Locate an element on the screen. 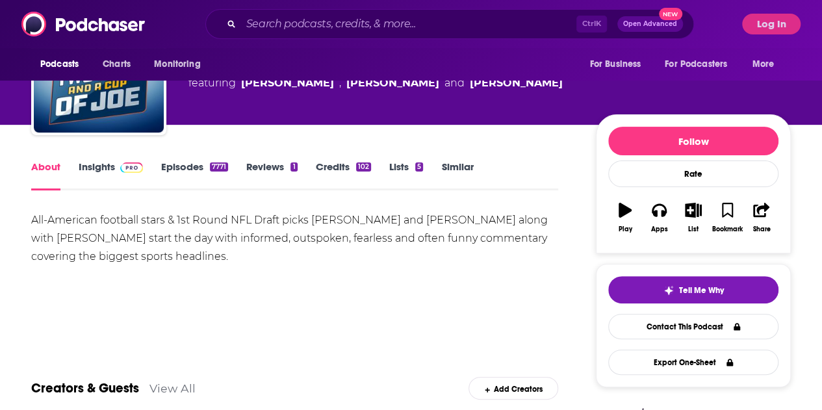 The width and height of the screenshot is (822, 410). button: Export One-Sheet is located at coordinates (693, 362).